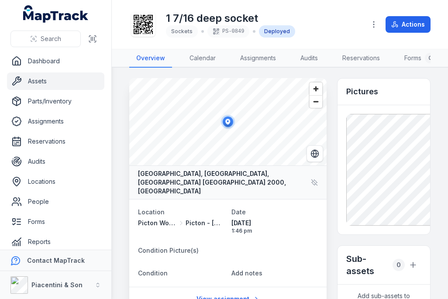 This screenshot has height=299, width=448. Describe the element at coordinates (151, 212) in the screenshot. I see `span: Location` at that location.